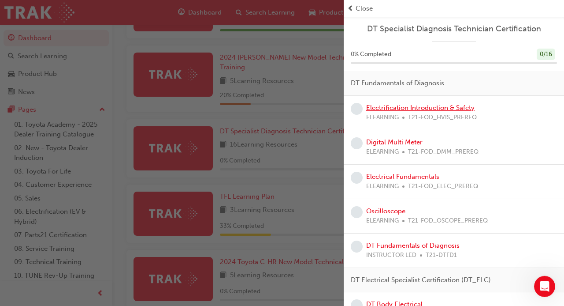 Image resolution: width=564 pixels, height=306 pixels. I want to click on span: INSTRUCTOR LED, so click(392, 255).